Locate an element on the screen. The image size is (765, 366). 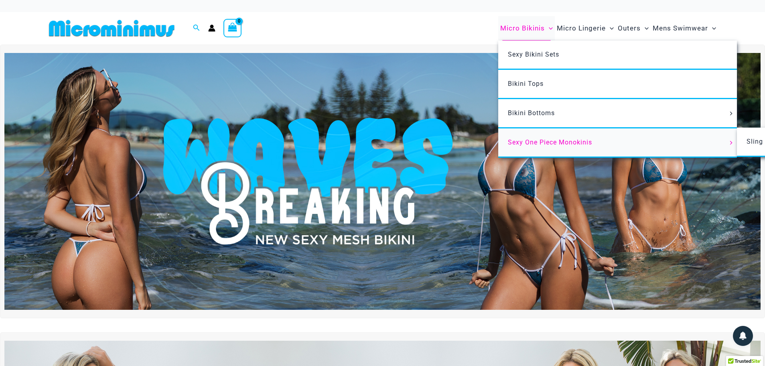
img: MM SHOP LOGO FLAT is located at coordinates (112, 28).